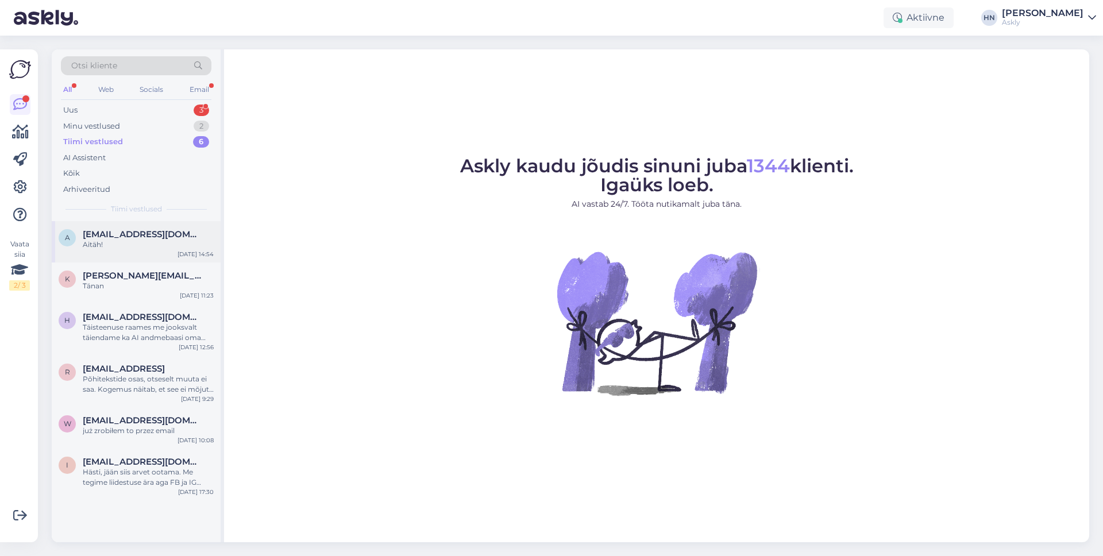 This screenshot has width=1103, height=556. What do you see at coordinates (142, 462) in the screenshot?
I see `span: info@teddystudio.ee` at bounding box center [142, 462].